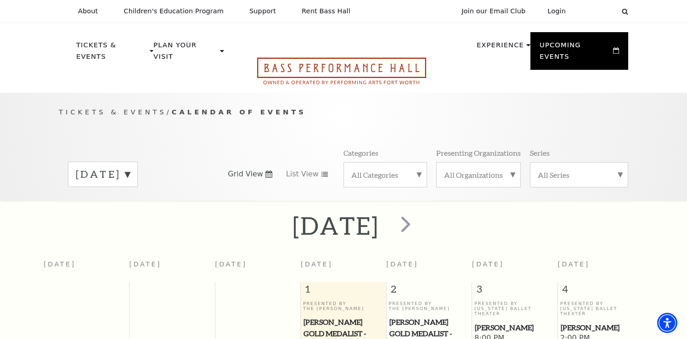  What do you see at coordinates (88, 11) in the screenshot?
I see `p: About` at bounding box center [88, 11].